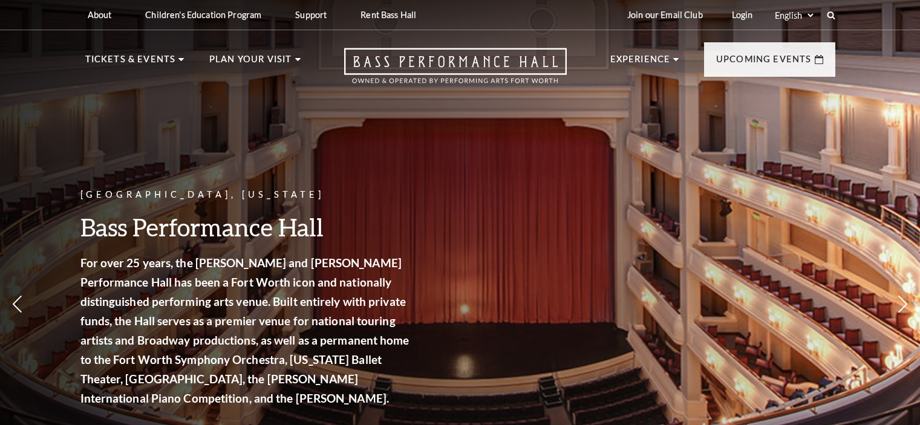 This screenshot has height=425, width=920. Describe the element at coordinates (388, 15) in the screenshot. I see `p: Rent Bass Hall` at that location.